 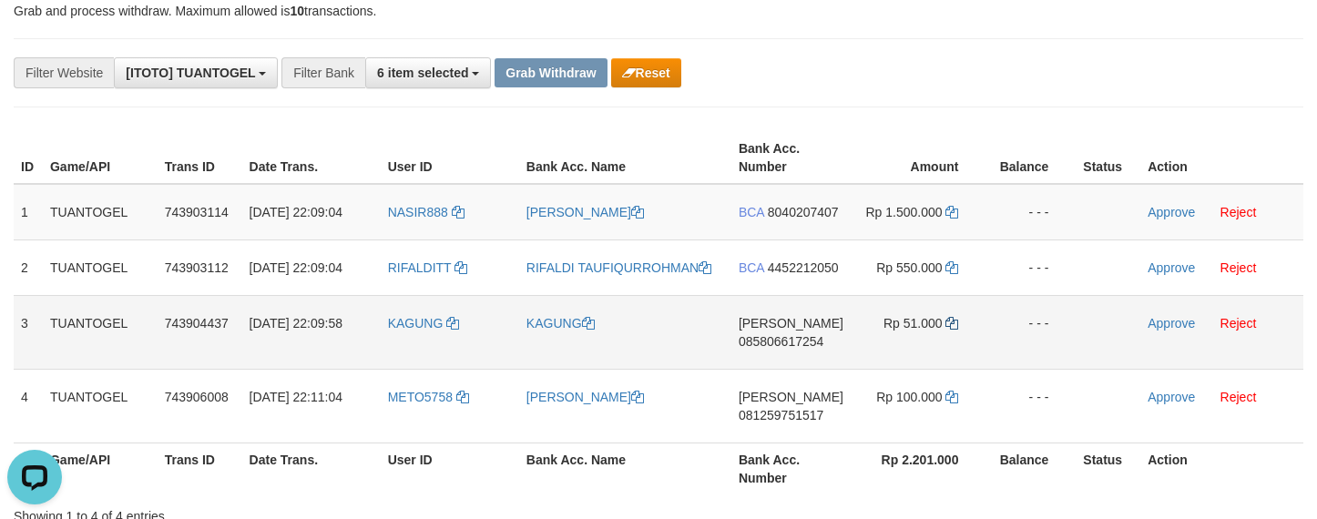 What do you see at coordinates (780, 341) in the screenshot?
I see `span: Copy 085806617254 to clipboard` at bounding box center [780, 341].